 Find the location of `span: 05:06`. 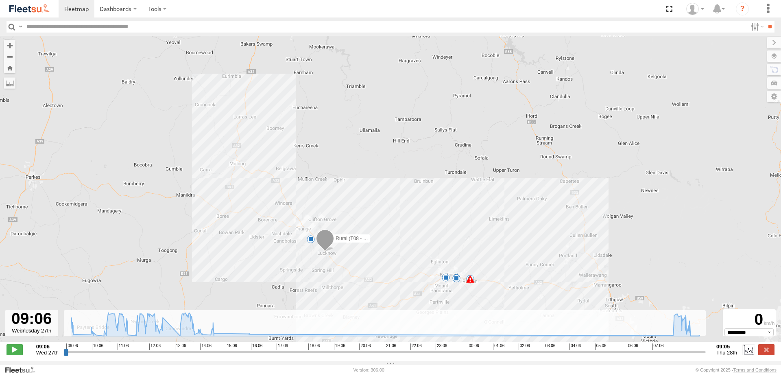

span: 05:06 is located at coordinates (601, 347).